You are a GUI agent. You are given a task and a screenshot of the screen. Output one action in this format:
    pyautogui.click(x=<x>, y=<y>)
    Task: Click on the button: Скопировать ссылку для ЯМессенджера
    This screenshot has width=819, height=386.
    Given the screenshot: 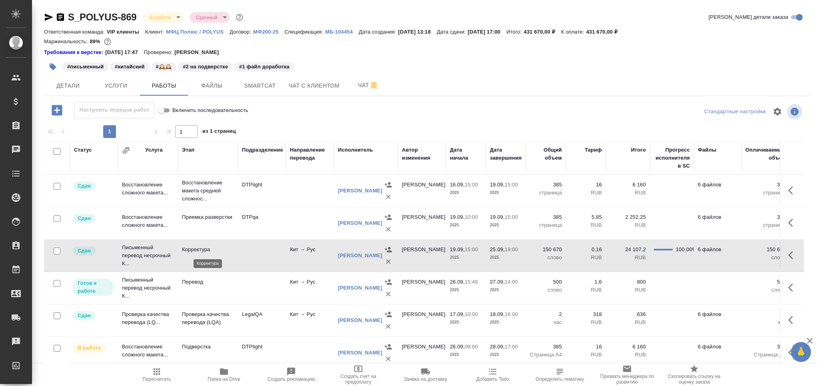 What is the action you would take?
    pyautogui.click(x=49, y=17)
    